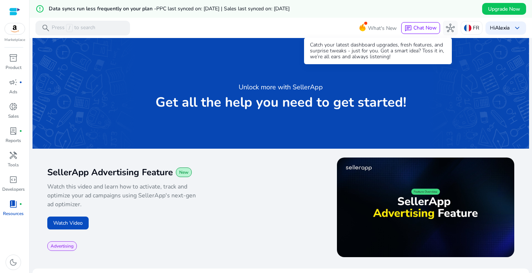 This screenshot has height=273, width=532. I want to click on span: Advertising, so click(62, 246).